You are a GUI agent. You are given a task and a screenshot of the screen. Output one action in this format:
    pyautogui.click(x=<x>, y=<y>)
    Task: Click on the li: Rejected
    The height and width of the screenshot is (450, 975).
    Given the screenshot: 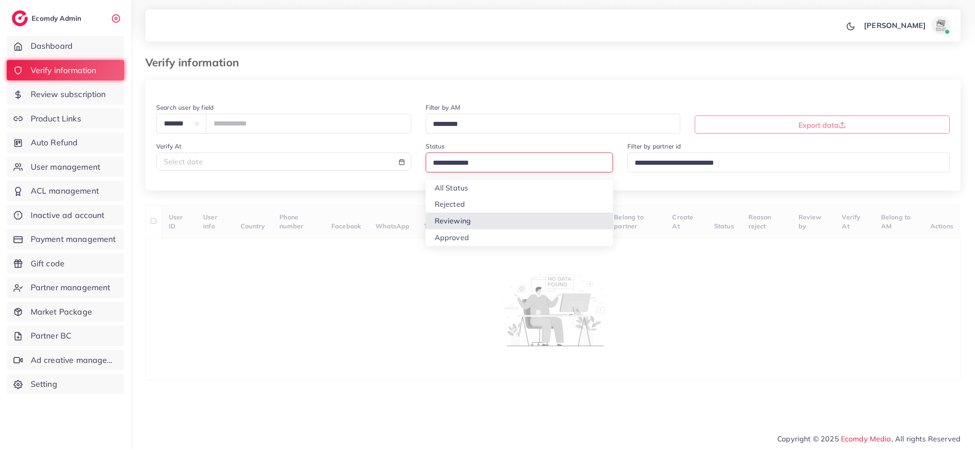 What is the action you would take?
    pyautogui.click(x=520, y=204)
    